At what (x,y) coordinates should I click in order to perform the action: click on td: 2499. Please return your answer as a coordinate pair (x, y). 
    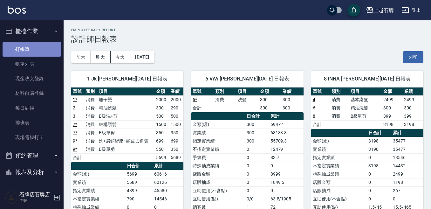
    Looking at the image, I should click on (407, 174).